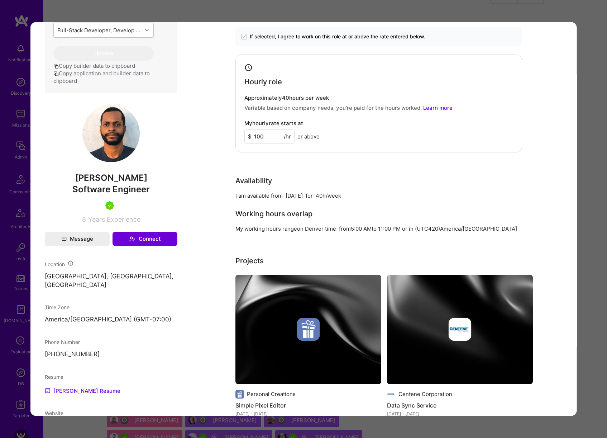 The height and width of the screenshot is (438, 607). I want to click on button: Message, so click(77, 238).